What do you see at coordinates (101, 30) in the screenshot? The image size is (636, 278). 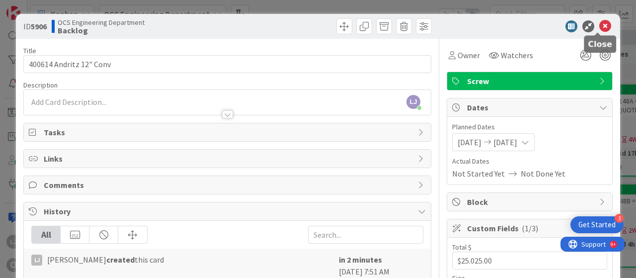 I see `b: Backlog` at bounding box center [101, 30].